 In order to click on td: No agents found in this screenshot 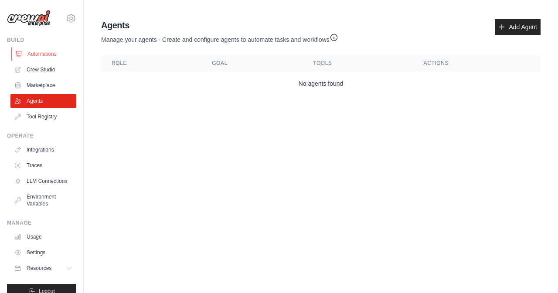, I will do `click(321, 84)`.